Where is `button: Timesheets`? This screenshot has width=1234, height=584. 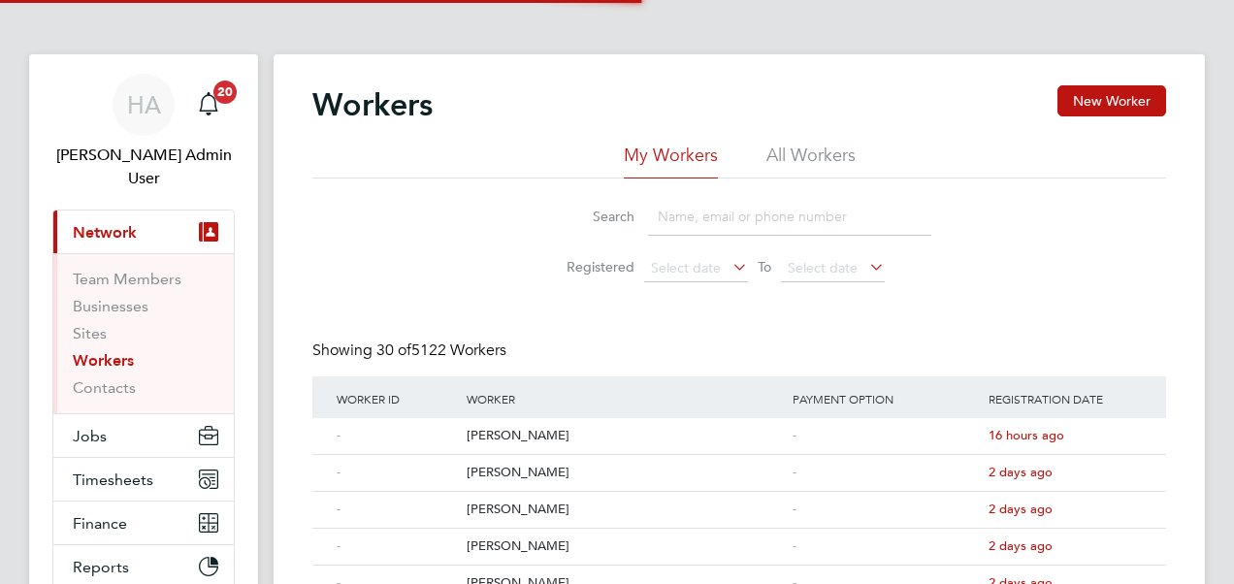 button: Timesheets is located at coordinates (144, 479).